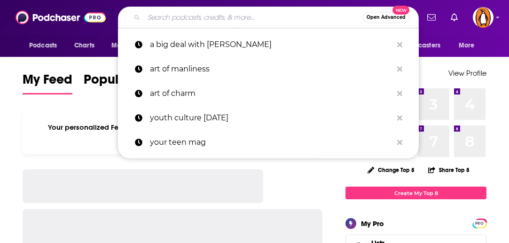  What do you see at coordinates (269, 69) in the screenshot?
I see `a: art of manliness` at bounding box center [269, 69].